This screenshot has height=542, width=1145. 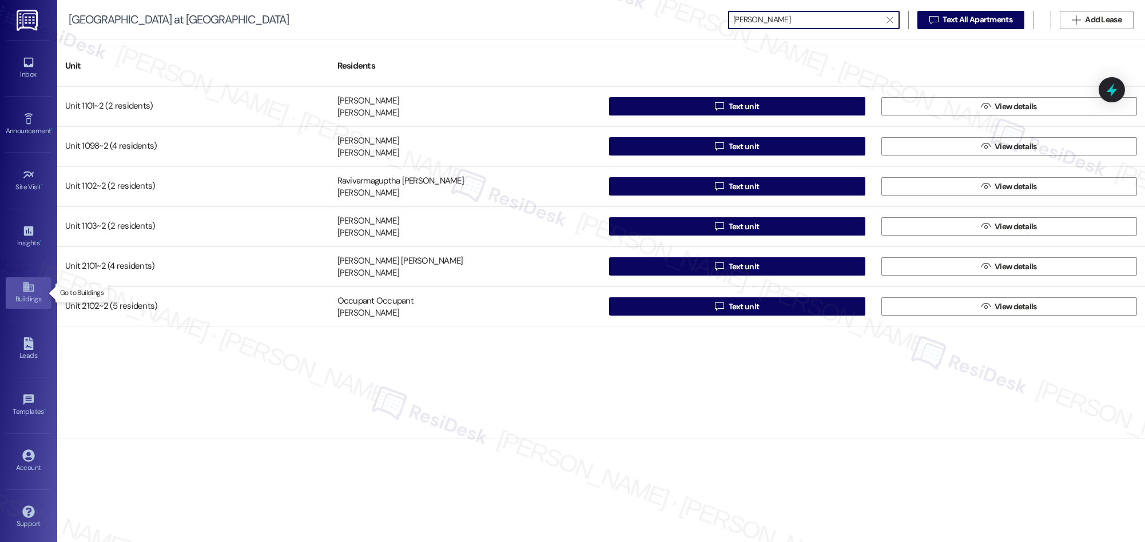 I want to click on div: Residents, so click(x=466, y=66).